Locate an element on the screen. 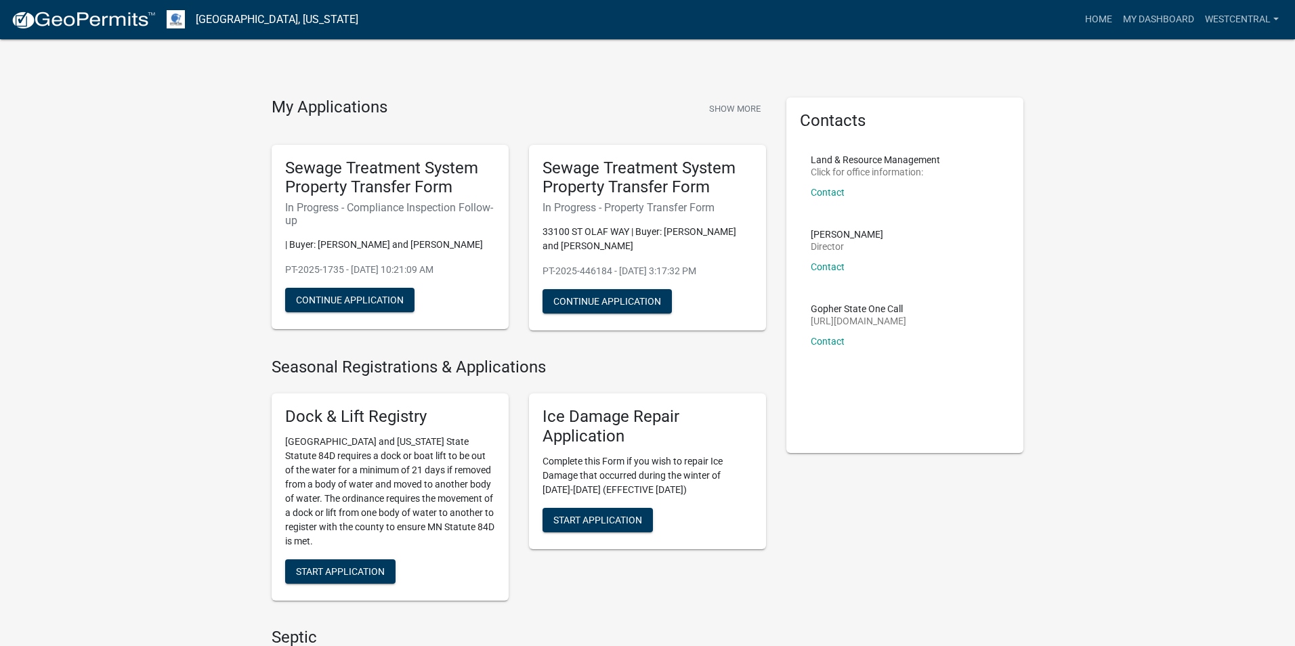 The image size is (1295, 646). p: Gopher State One Call is located at coordinates (858, 309).